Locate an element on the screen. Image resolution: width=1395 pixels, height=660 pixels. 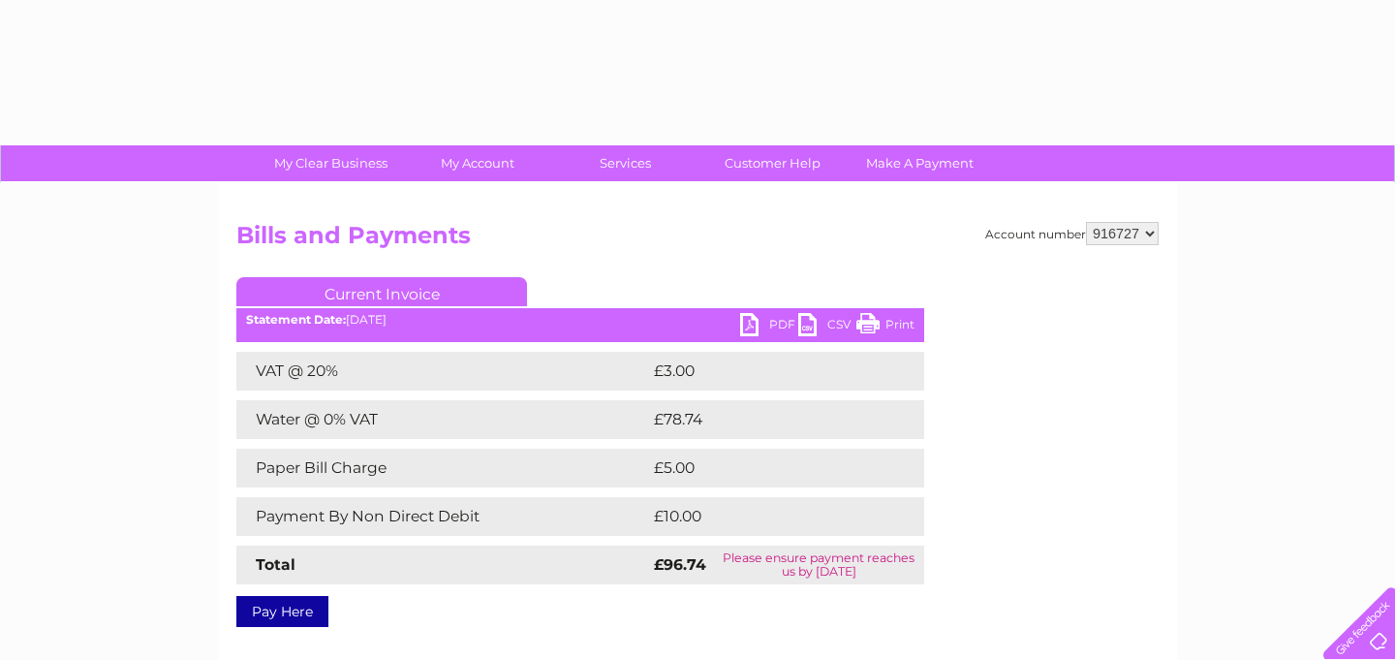
a: Pay Here is located at coordinates (282, 611).